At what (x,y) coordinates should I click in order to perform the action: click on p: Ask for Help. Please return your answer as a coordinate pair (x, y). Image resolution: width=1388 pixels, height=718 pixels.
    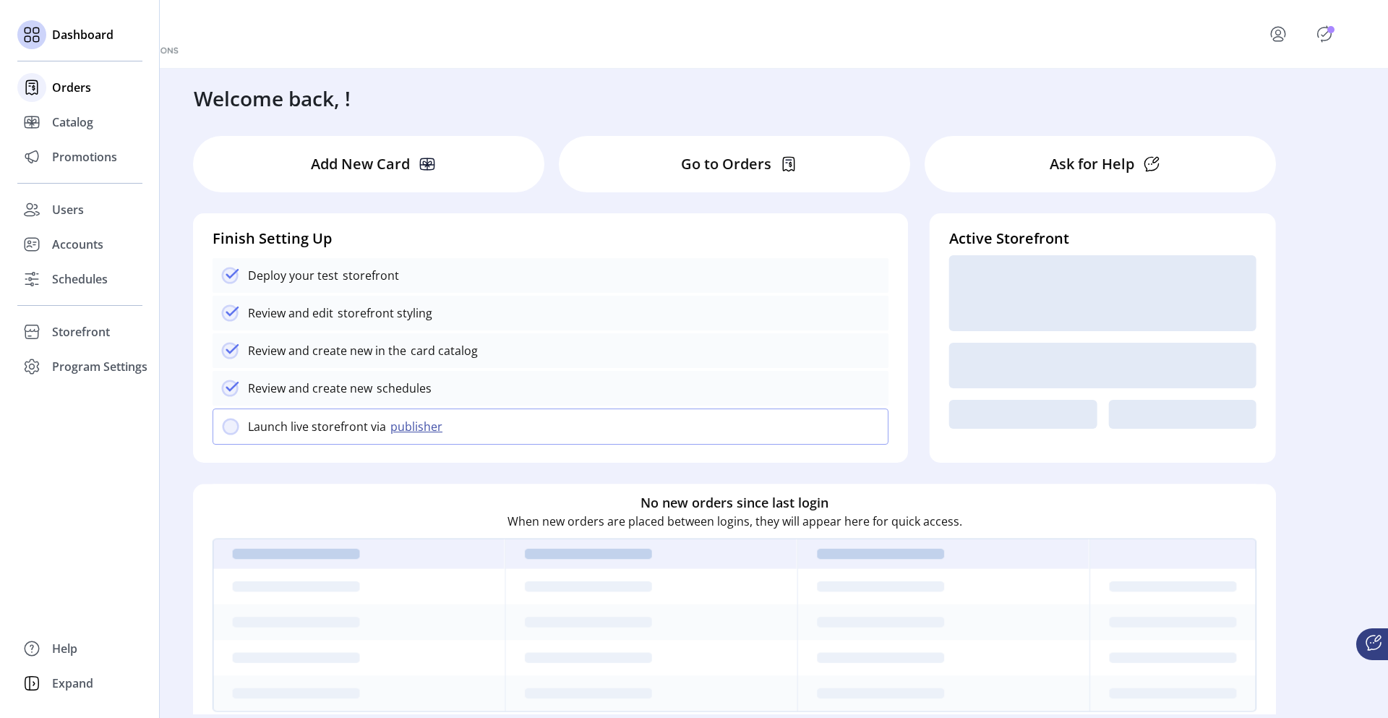
    Looking at the image, I should click on (1092, 164).